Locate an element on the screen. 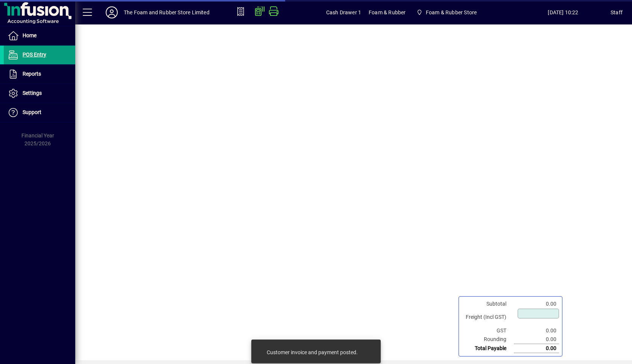  td: Freight (Incl GST) is located at coordinates (488, 317).